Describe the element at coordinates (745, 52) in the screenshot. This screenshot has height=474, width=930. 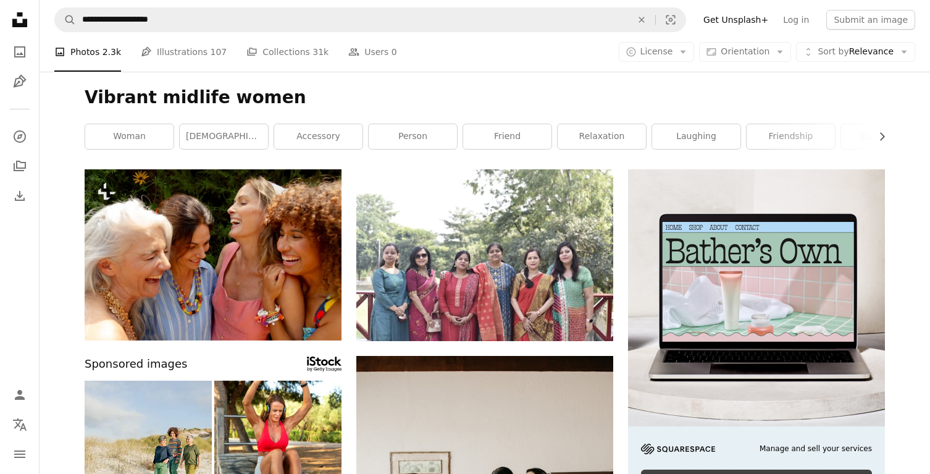
I see `button: Orientation` at that location.